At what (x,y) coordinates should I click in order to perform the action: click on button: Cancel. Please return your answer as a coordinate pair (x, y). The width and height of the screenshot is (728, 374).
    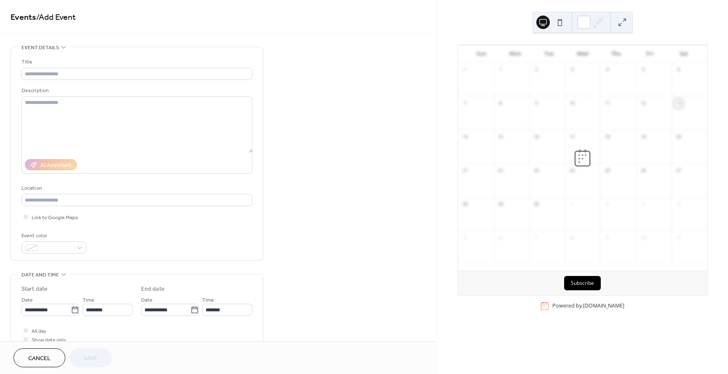
    Looking at the image, I should click on (39, 358).